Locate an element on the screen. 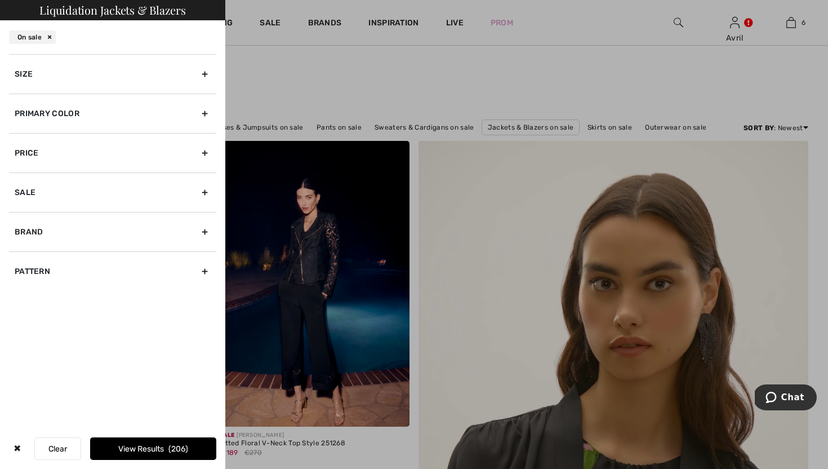 This screenshot has height=469, width=828. div: Sale is located at coordinates (113, 192).